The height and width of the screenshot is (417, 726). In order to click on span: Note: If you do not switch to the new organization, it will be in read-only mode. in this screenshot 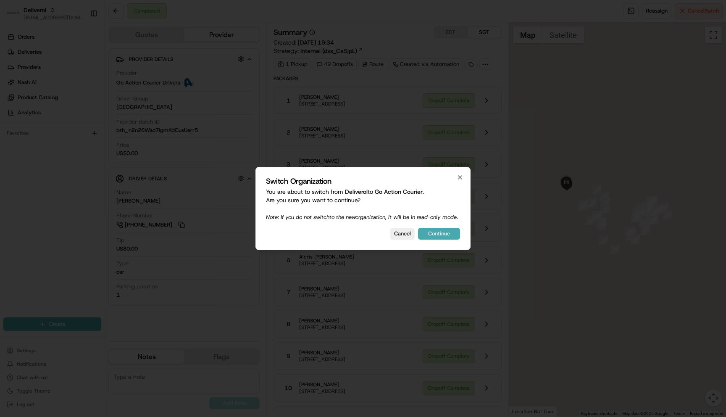, I will do `click(362, 217)`.